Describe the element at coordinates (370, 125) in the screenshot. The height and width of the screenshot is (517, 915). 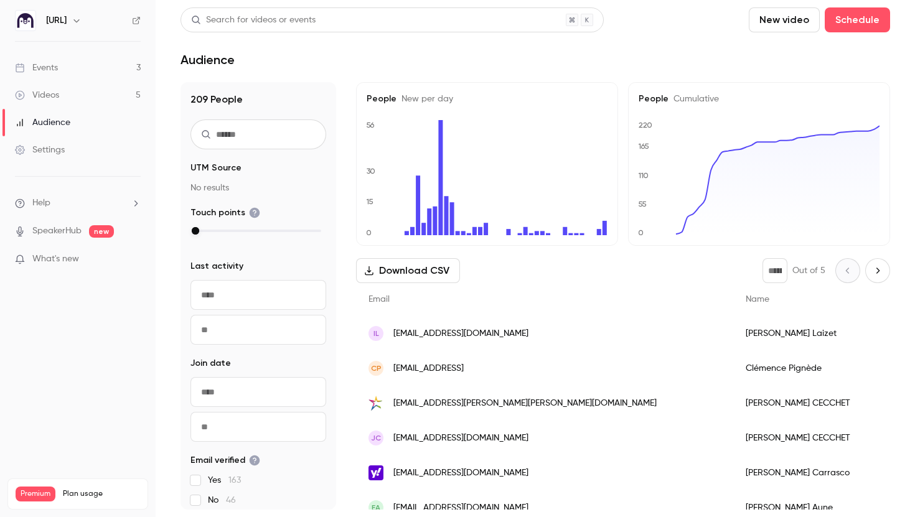
I see `text: 56` at that location.